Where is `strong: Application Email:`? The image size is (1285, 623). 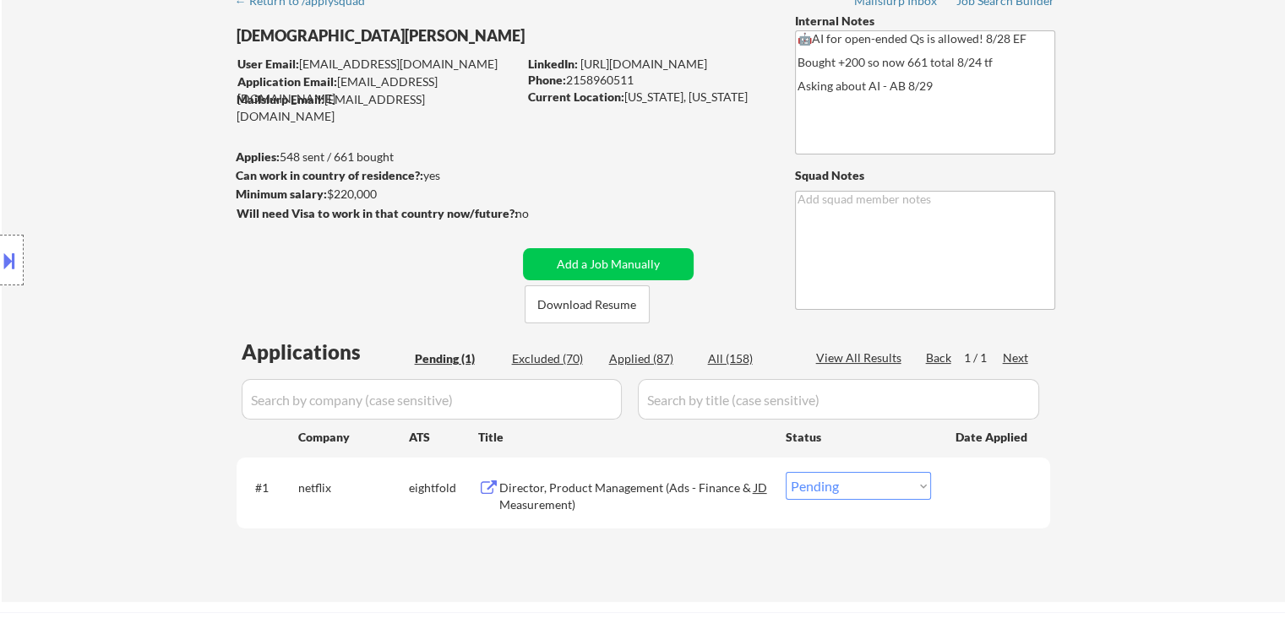 strong: Application Email: is located at coordinates (287, 81).